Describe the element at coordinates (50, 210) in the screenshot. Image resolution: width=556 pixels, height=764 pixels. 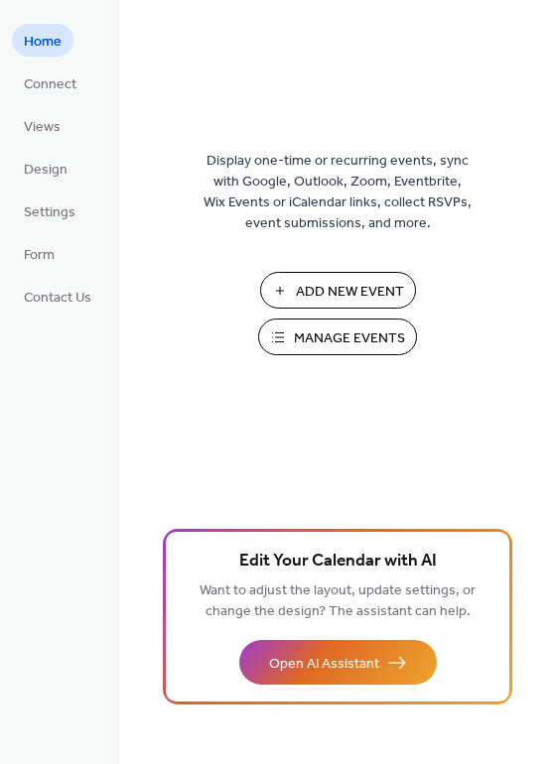
I see `a: Settings` at that location.